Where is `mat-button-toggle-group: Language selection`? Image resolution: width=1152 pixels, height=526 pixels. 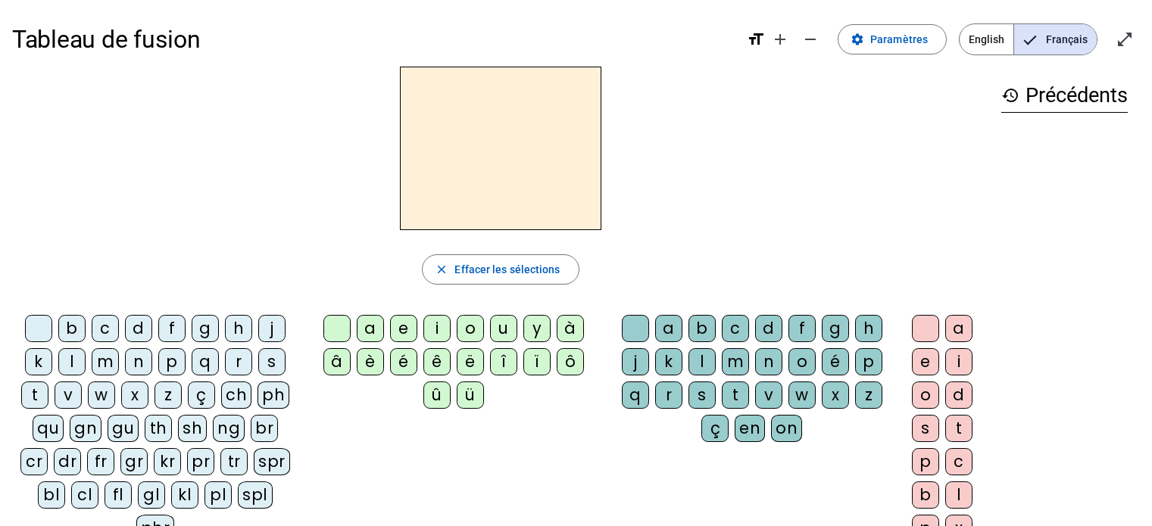 mat-button-toggle-group: Language selection is located at coordinates (1028, 39).